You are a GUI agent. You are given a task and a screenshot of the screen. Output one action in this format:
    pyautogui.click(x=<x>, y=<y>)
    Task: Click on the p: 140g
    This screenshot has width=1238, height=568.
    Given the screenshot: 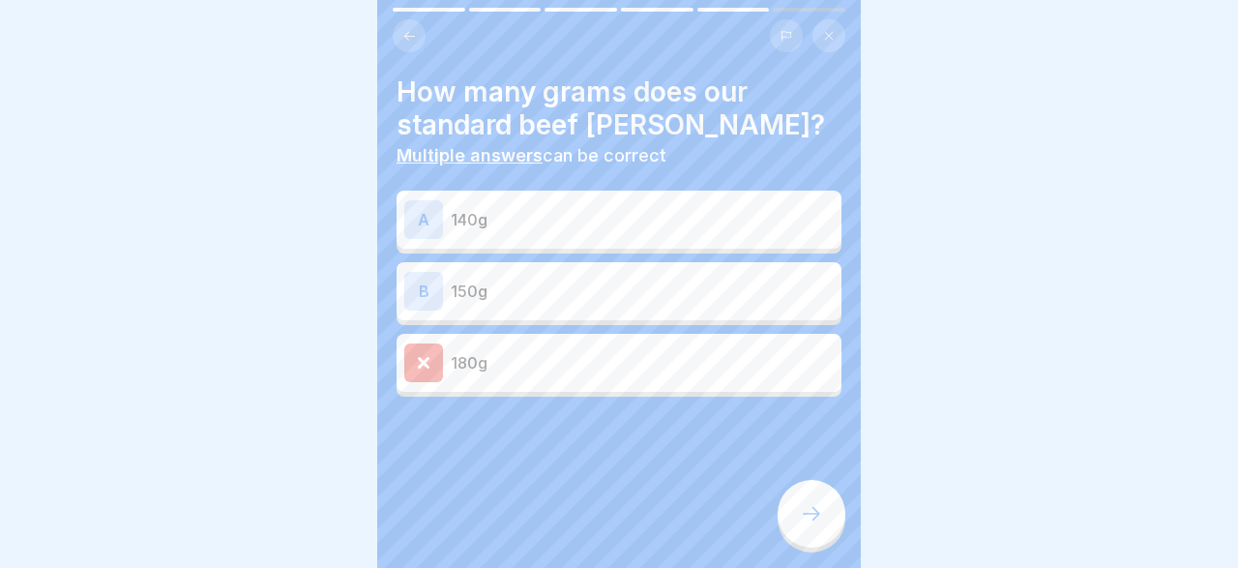 What is the action you would take?
    pyautogui.click(x=642, y=220)
    